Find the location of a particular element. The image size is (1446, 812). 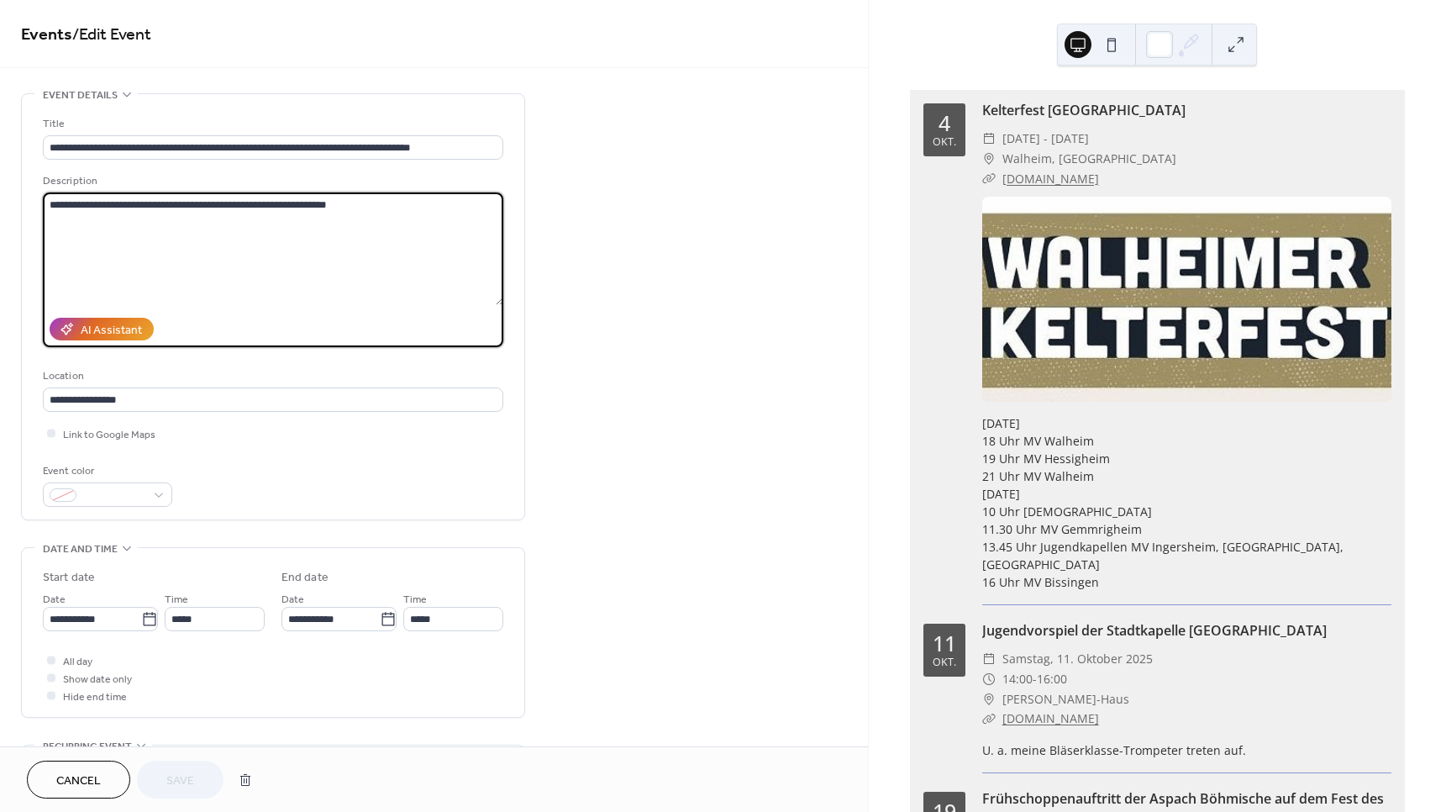

div: 11 is located at coordinates (944, 643).